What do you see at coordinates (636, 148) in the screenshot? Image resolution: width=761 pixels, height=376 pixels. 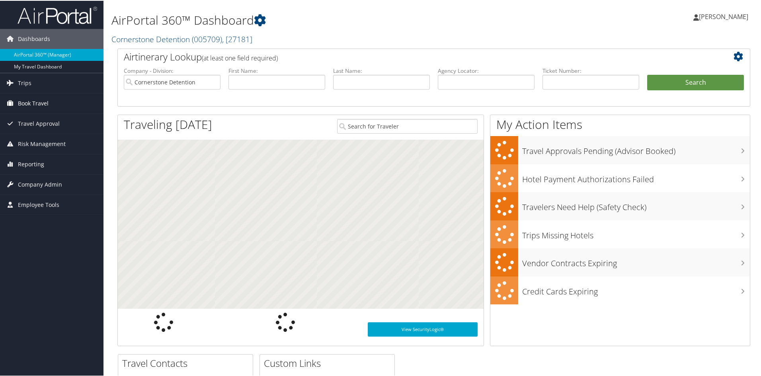 I see `h3: Travel Approvals Pending (Advisor Booked)` at bounding box center [636, 148].